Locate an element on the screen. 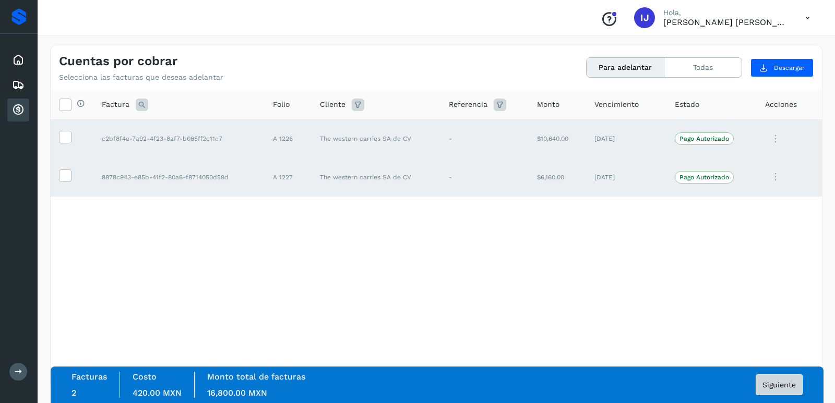  td: A 1226 is located at coordinates (288, 139).